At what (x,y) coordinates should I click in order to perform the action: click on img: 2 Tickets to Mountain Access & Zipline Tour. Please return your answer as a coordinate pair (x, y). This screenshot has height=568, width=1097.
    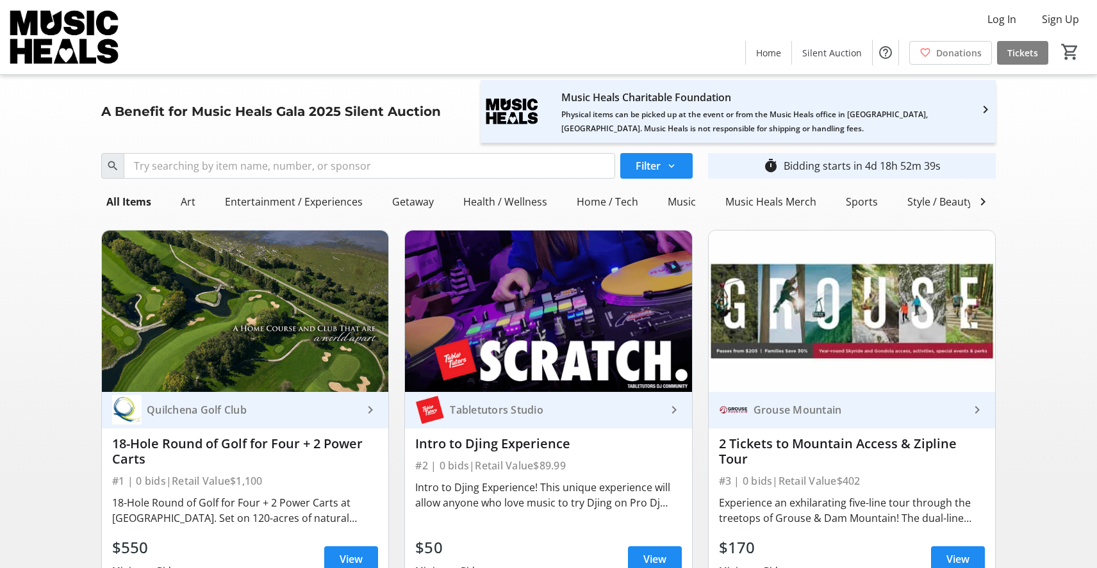
    Looking at the image, I should click on (852, 311).